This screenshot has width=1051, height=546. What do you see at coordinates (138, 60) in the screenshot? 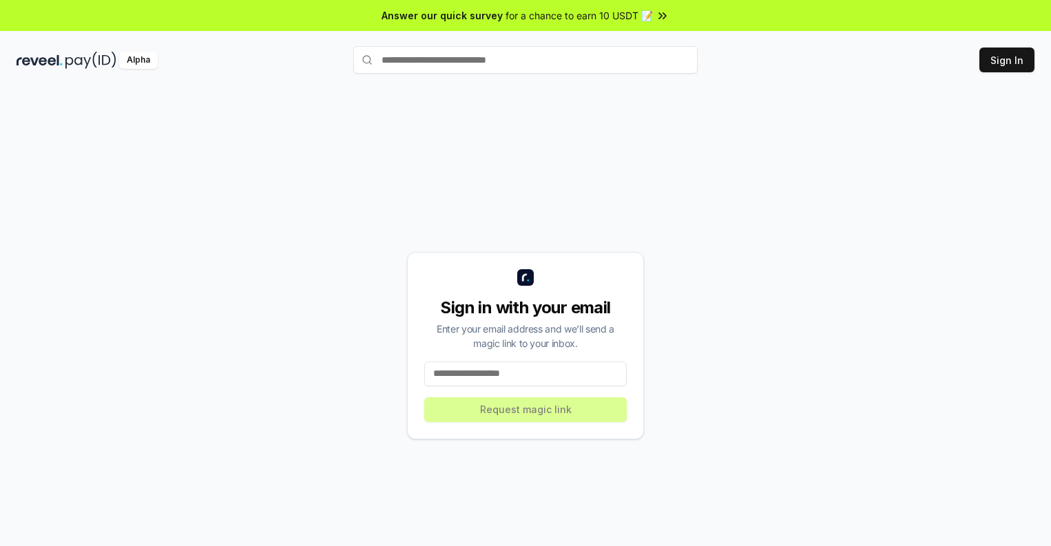
I see `div: Alpha` at bounding box center [138, 60].